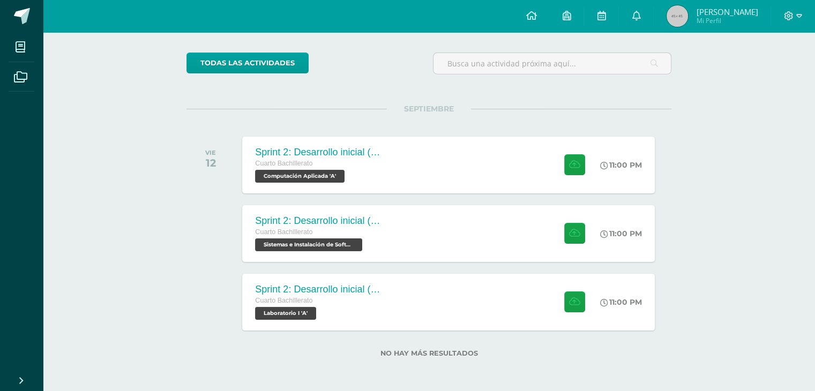 This screenshot has height=391, width=815. Describe the element at coordinates (552, 63) in the screenshot. I see `input: Busca una actividad próxima aquí...` at that location.